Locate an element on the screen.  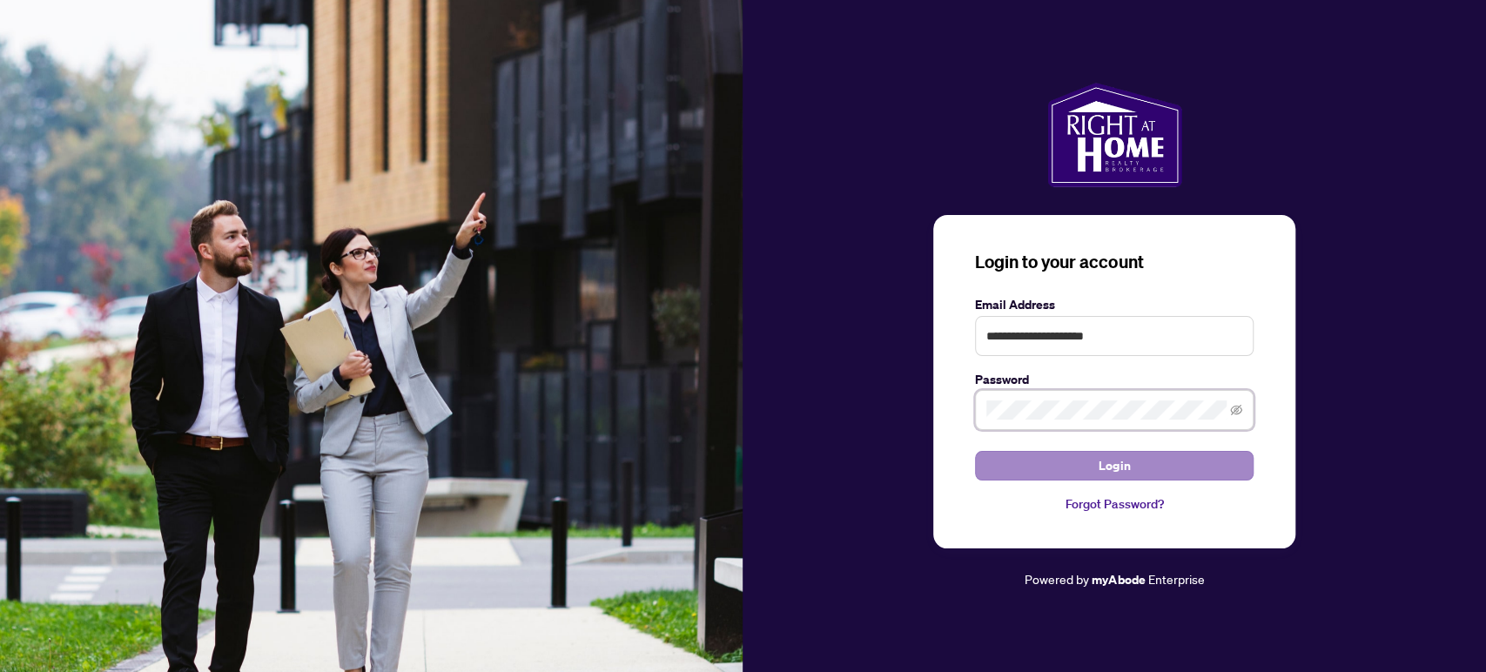
button: Login is located at coordinates (1114, 466).